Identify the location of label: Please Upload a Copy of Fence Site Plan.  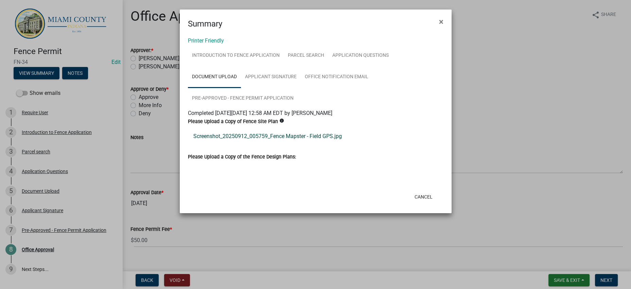
(233, 122).